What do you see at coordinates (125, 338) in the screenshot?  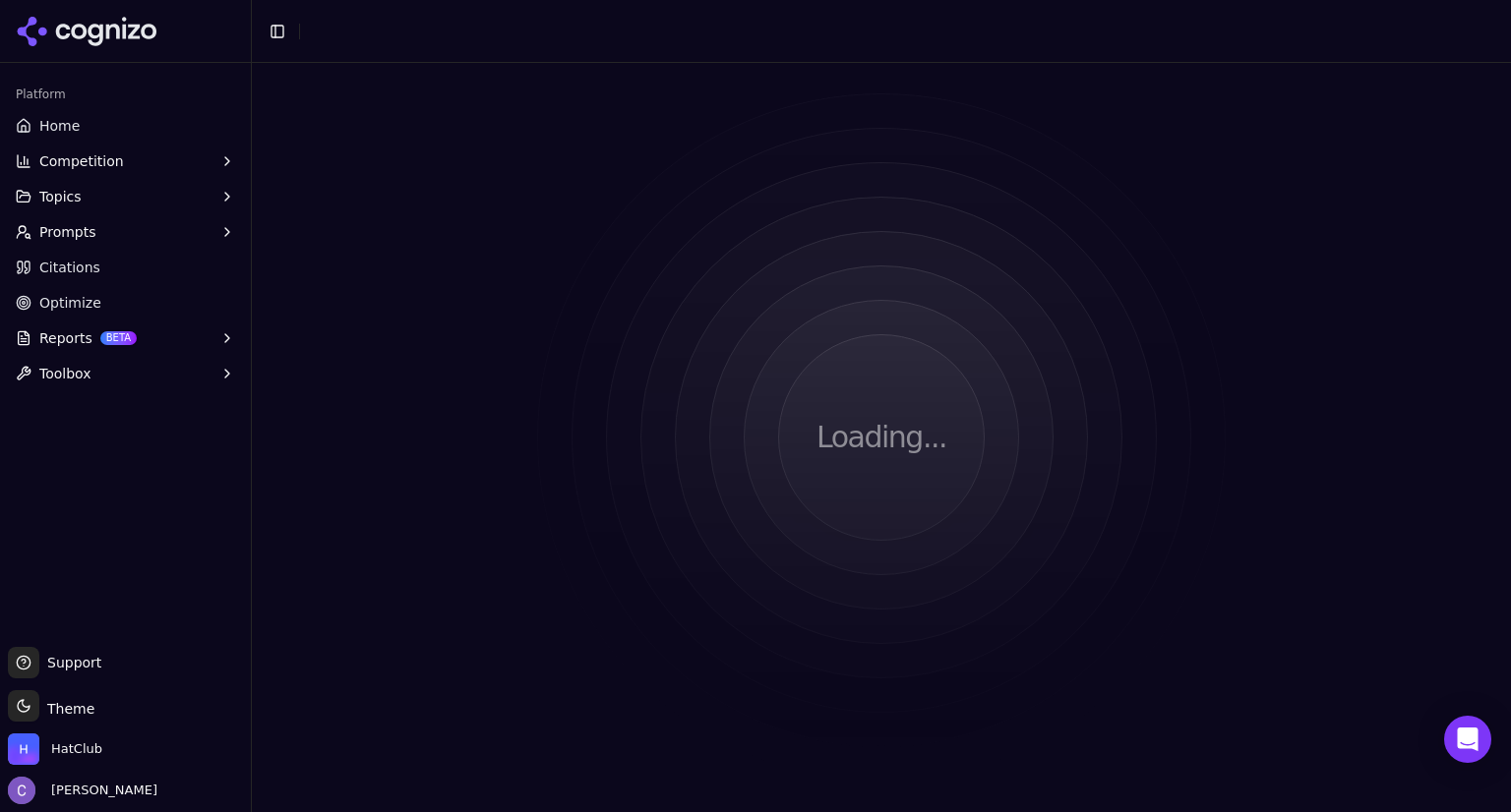 I see `button: ReportsBETA` at bounding box center [125, 338].